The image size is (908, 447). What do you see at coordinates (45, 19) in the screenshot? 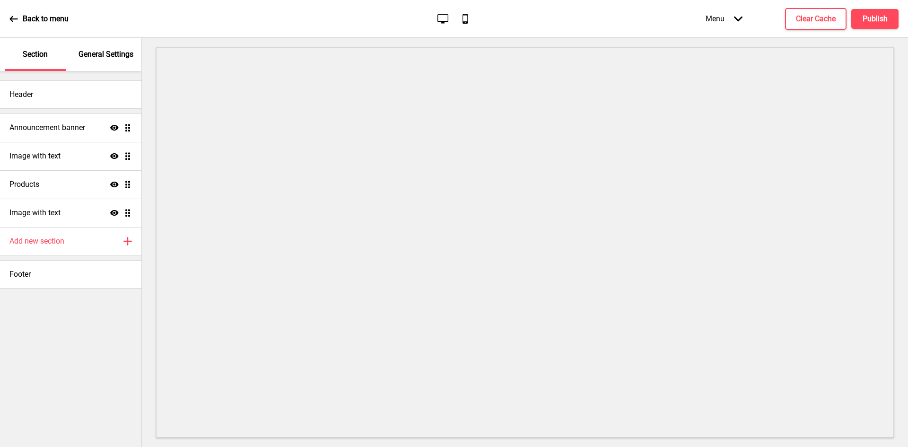
I see `p: Back to menu` at bounding box center [45, 19].